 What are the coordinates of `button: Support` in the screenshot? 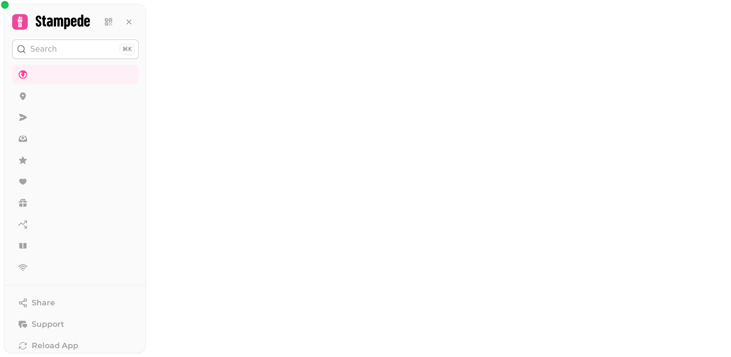 It's located at (75, 324).